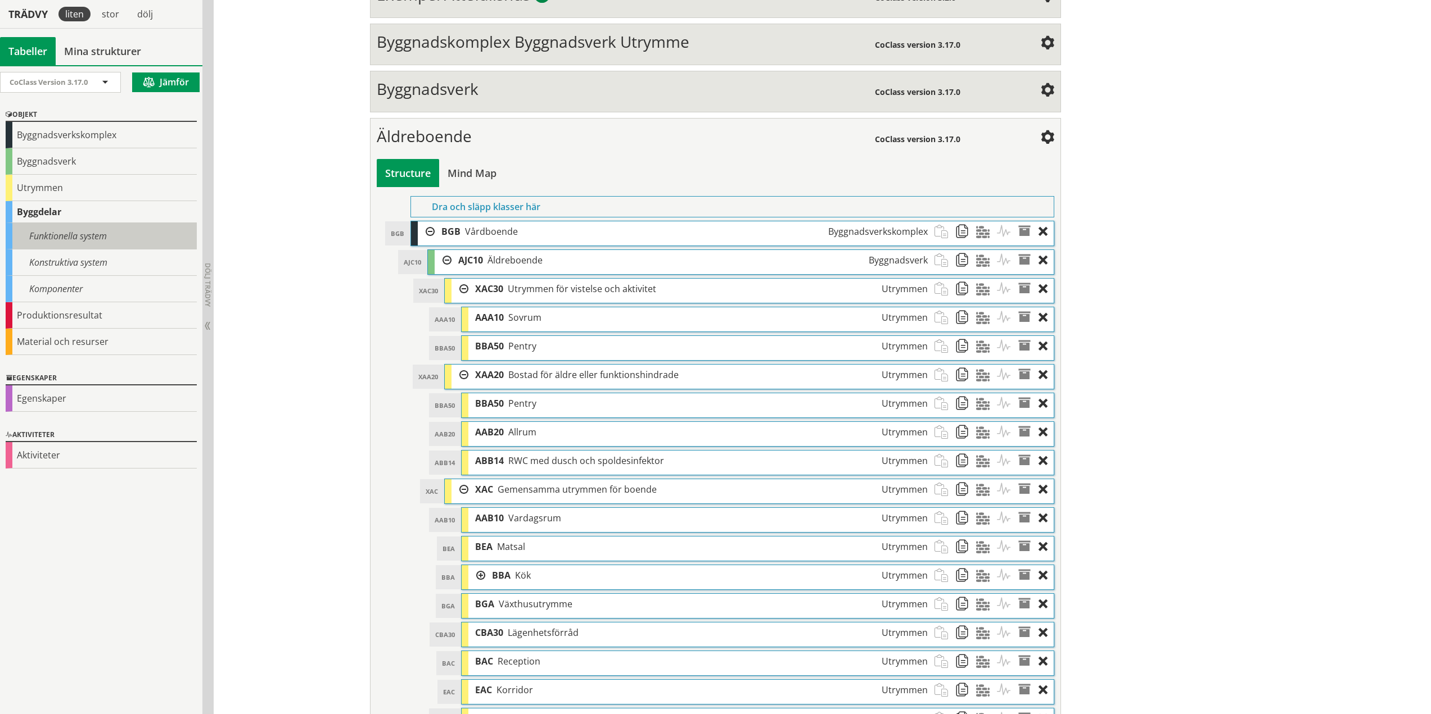 This screenshot has width=1431, height=714. Describe the element at coordinates (101, 379) in the screenshot. I see `div: Egenskaper` at that location.